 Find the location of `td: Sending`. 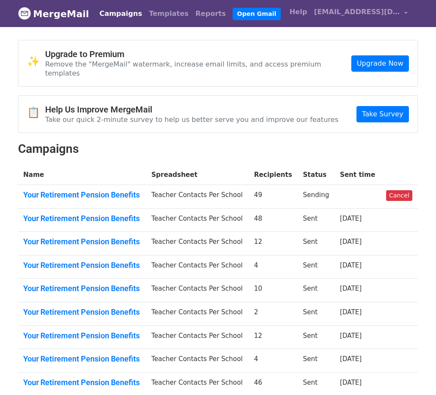

td: Sending is located at coordinates (316, 197).